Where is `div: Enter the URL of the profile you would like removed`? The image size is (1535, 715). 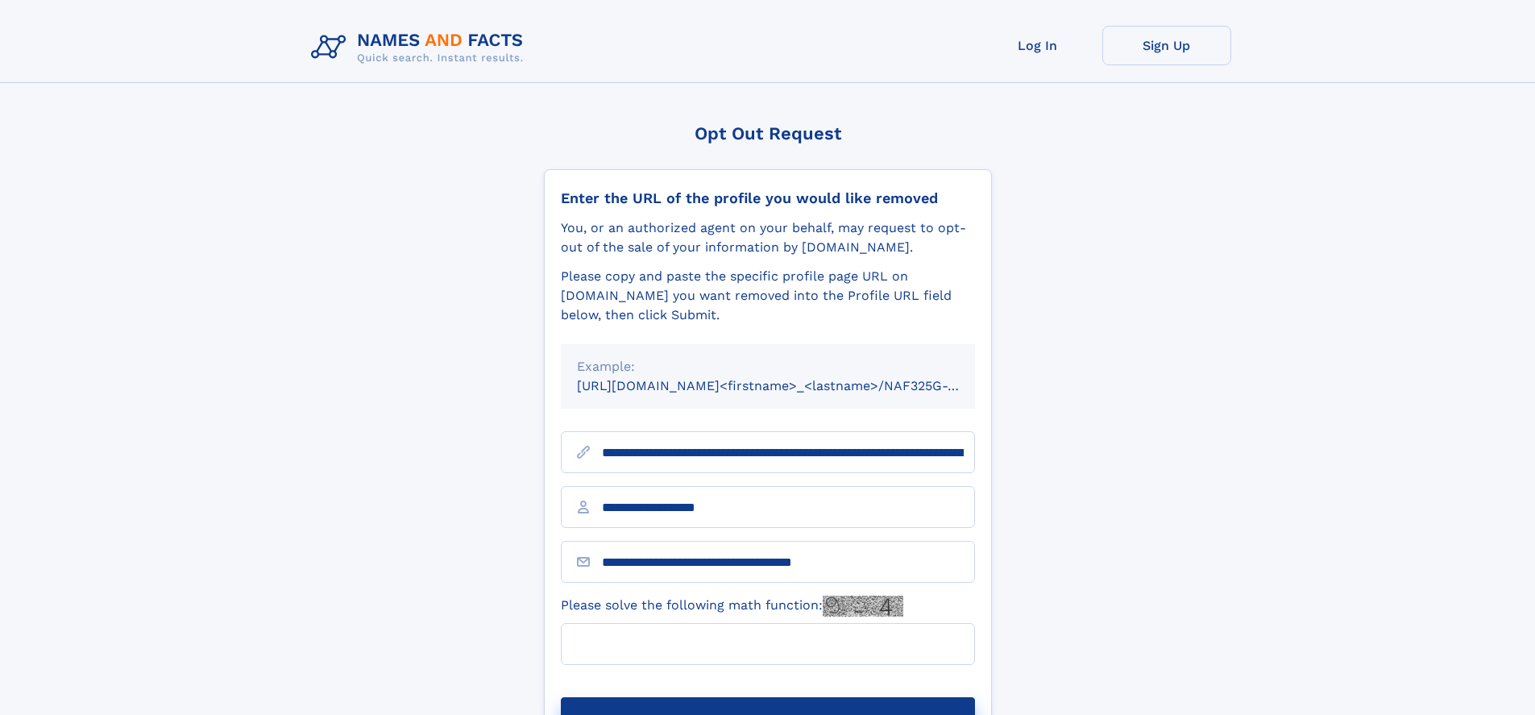 div: Enter the URL of the profile you would like removed is located at coordinates (768, 198).